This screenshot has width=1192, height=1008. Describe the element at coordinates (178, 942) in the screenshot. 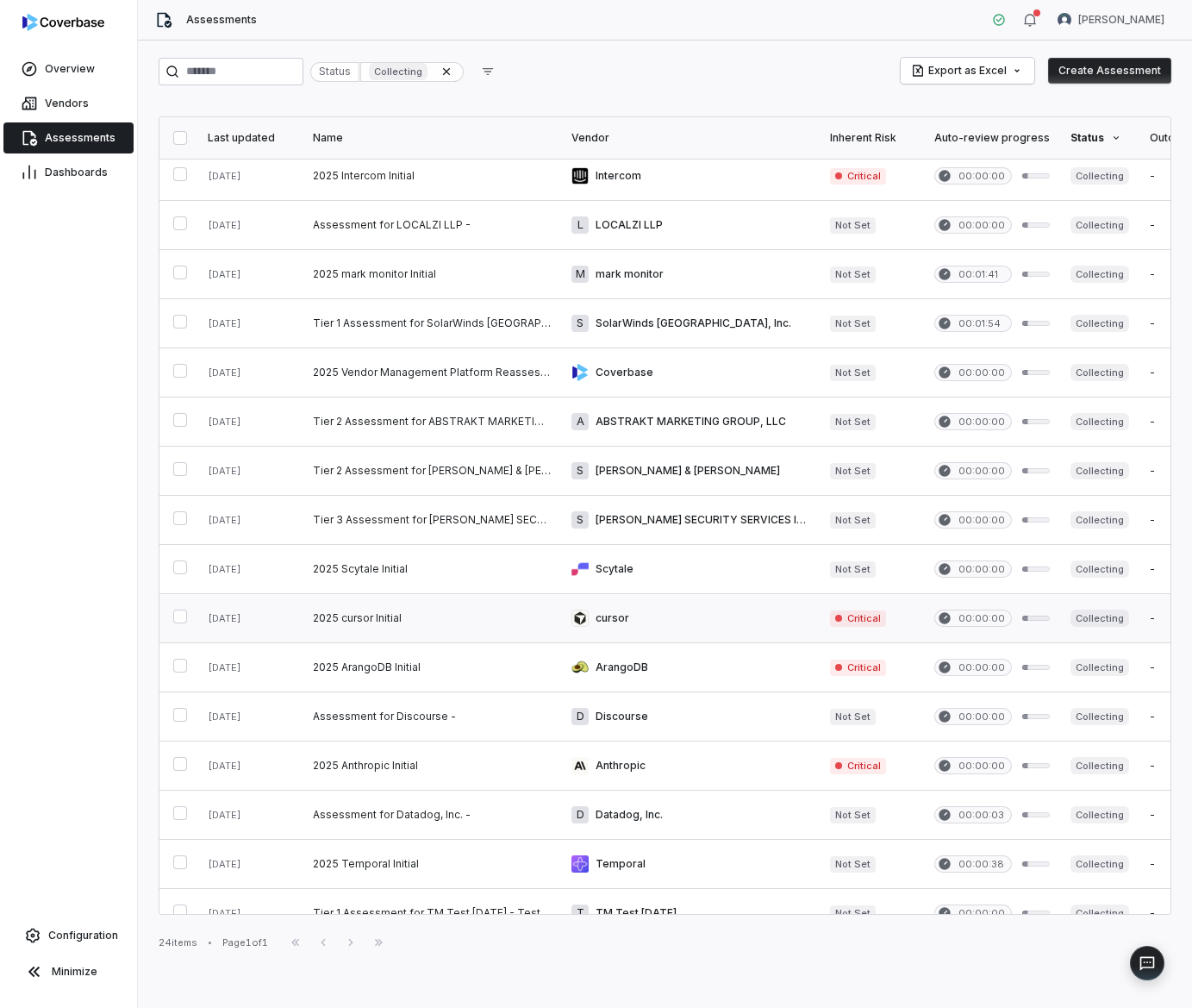

I see `div: 24 items` at that location.